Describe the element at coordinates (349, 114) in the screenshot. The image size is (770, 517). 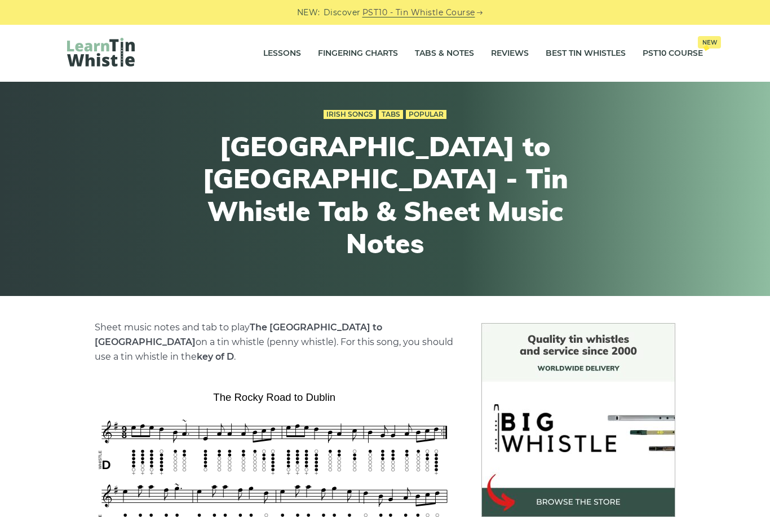
I see `a: Irish Songs` at that location.